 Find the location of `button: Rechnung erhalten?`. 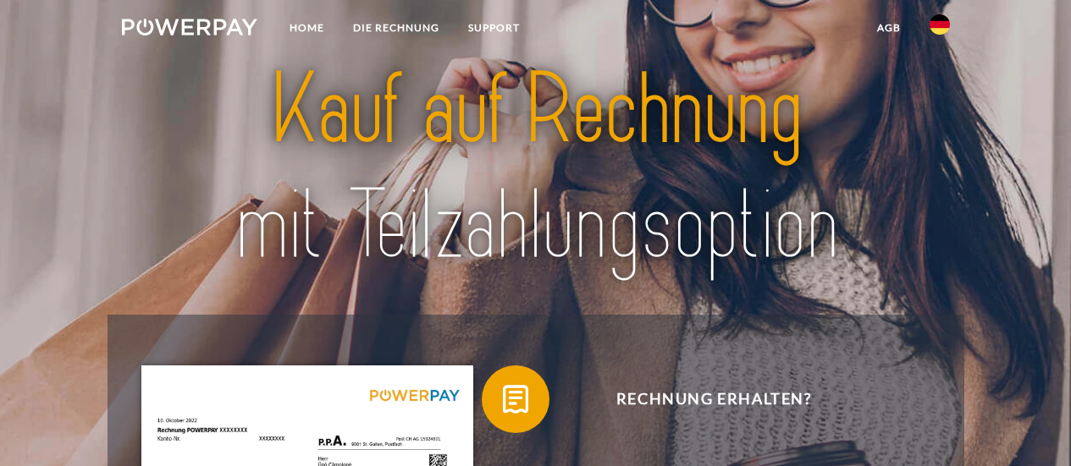

button: Rechnung erhalten? is located at coordinates (702, 400).